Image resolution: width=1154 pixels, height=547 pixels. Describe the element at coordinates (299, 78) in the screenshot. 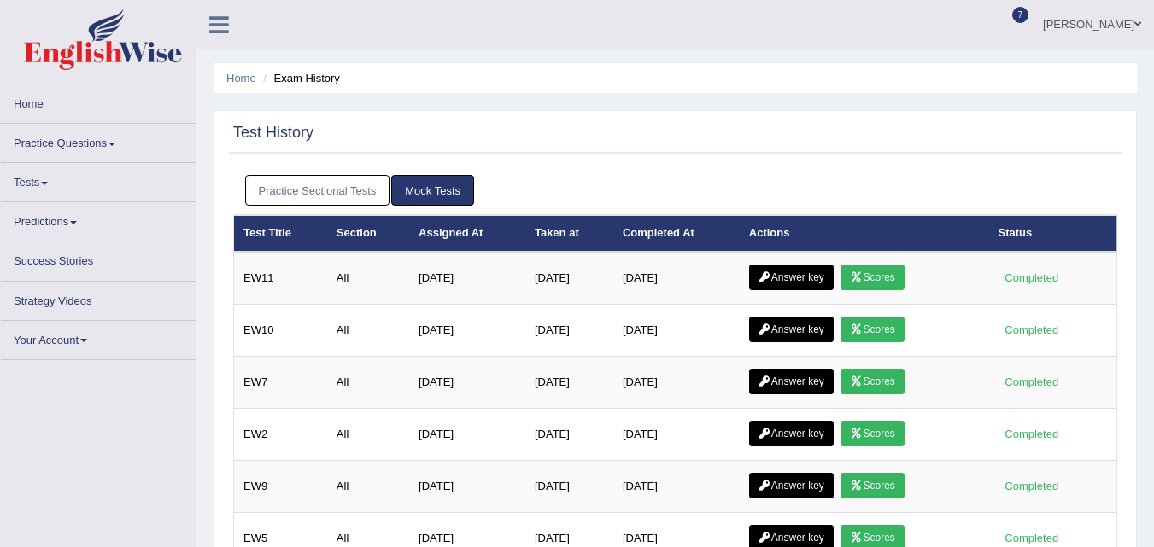

I see `li: Exam History` at that location.